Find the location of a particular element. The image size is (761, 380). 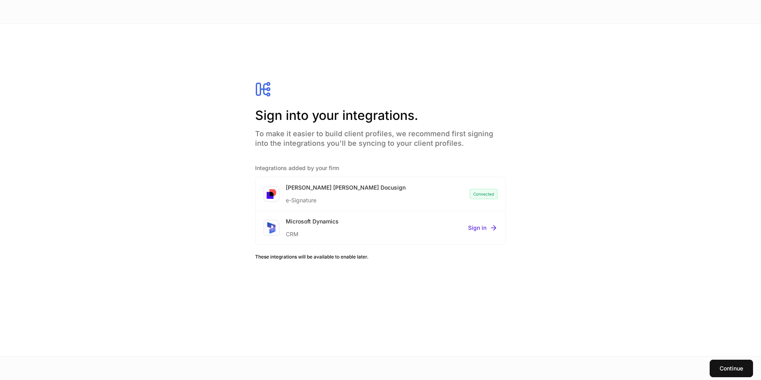

button: Continue is located at coordinates (731, 368).